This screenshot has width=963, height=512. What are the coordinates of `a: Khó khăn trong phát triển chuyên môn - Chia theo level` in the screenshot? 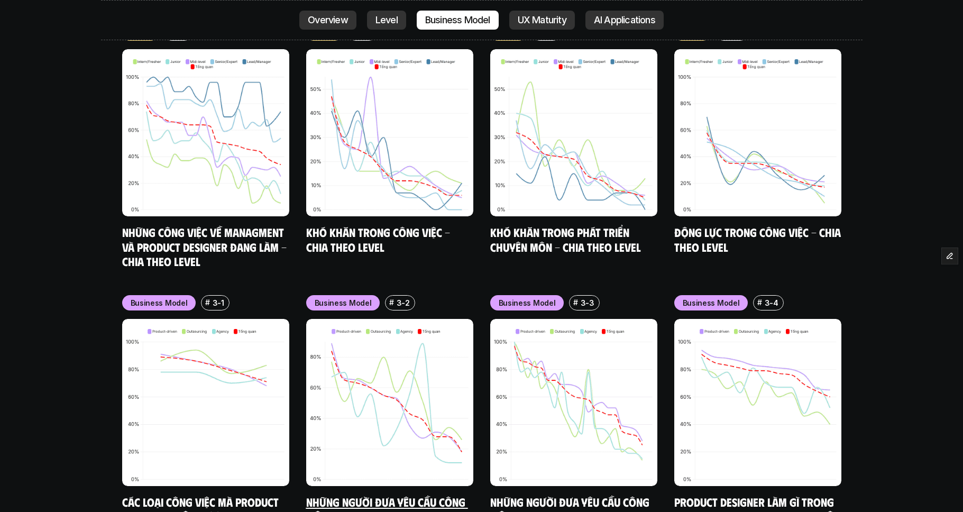 It's located at (565, 239).